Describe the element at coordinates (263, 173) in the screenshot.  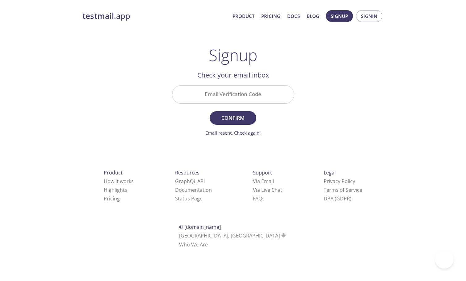
I see `span: Support` at that location.